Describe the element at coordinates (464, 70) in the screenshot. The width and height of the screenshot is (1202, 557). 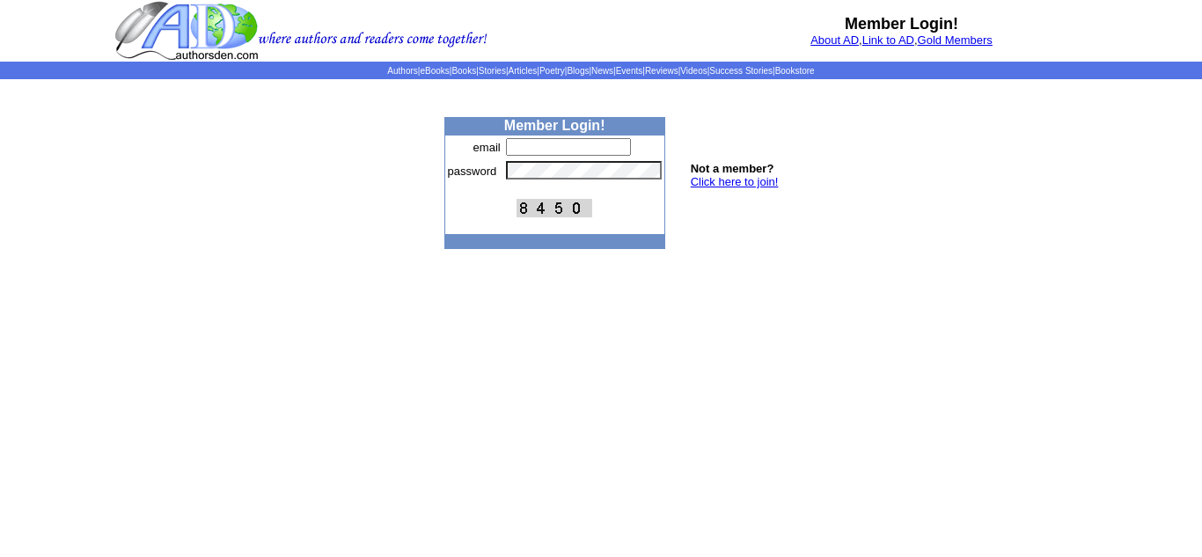
I see `a: Books` at that location.